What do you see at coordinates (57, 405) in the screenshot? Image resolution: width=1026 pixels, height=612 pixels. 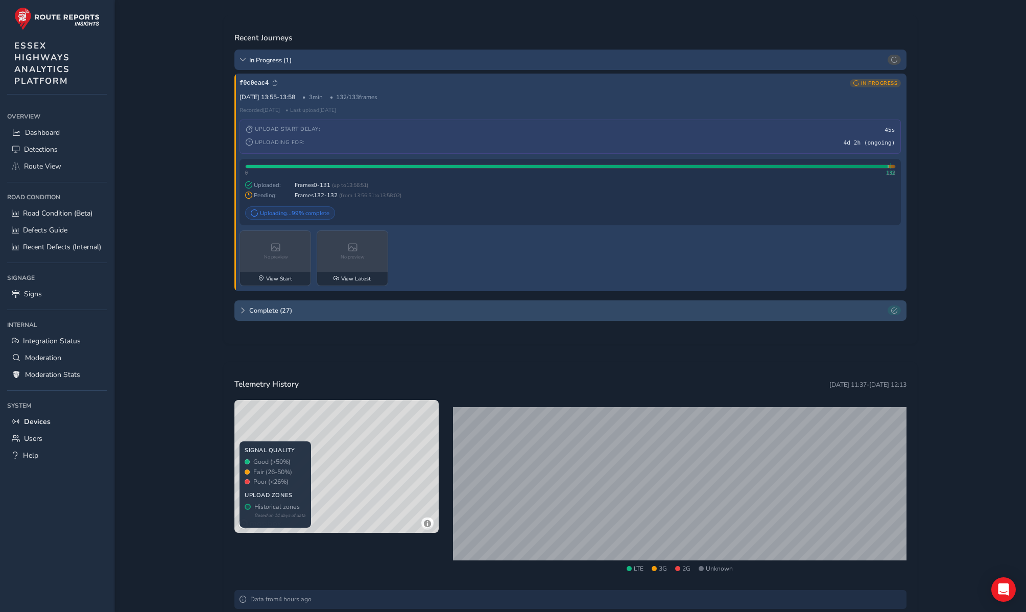 I see `div: System` at bounding box center [57, 405].